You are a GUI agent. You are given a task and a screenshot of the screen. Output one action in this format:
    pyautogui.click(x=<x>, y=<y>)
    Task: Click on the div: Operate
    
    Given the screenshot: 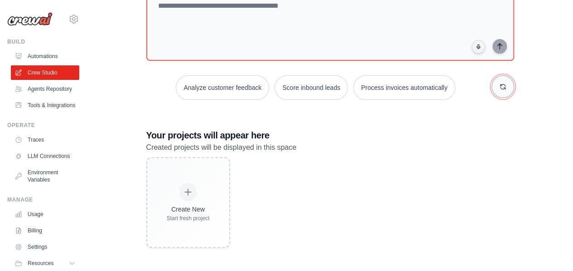 What is the action you would take?
    pyautogui.click(x=43, y=125)
    